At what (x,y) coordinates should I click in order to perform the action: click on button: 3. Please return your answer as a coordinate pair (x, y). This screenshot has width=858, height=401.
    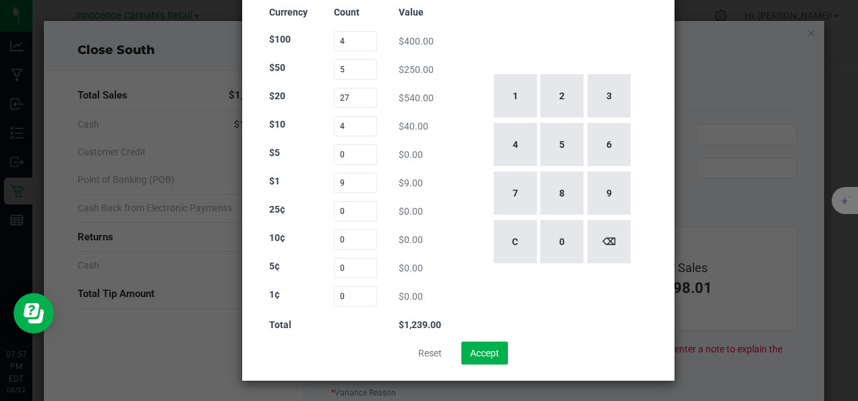
    Looking at the image, I should click on (609, 96).